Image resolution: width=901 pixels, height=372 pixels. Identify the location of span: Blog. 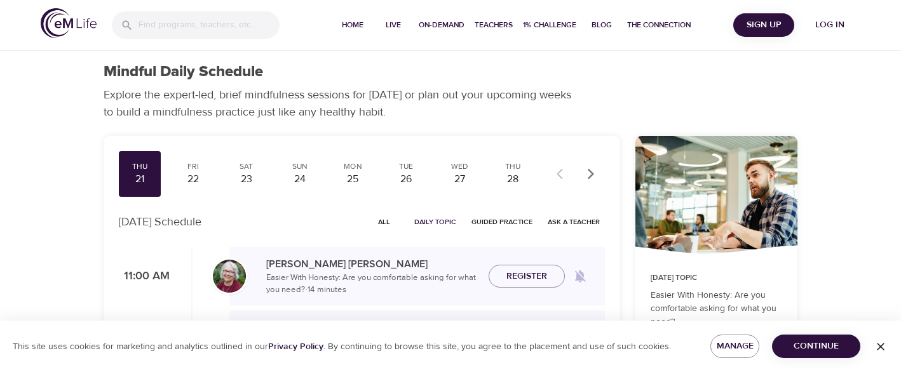
(602, 25).